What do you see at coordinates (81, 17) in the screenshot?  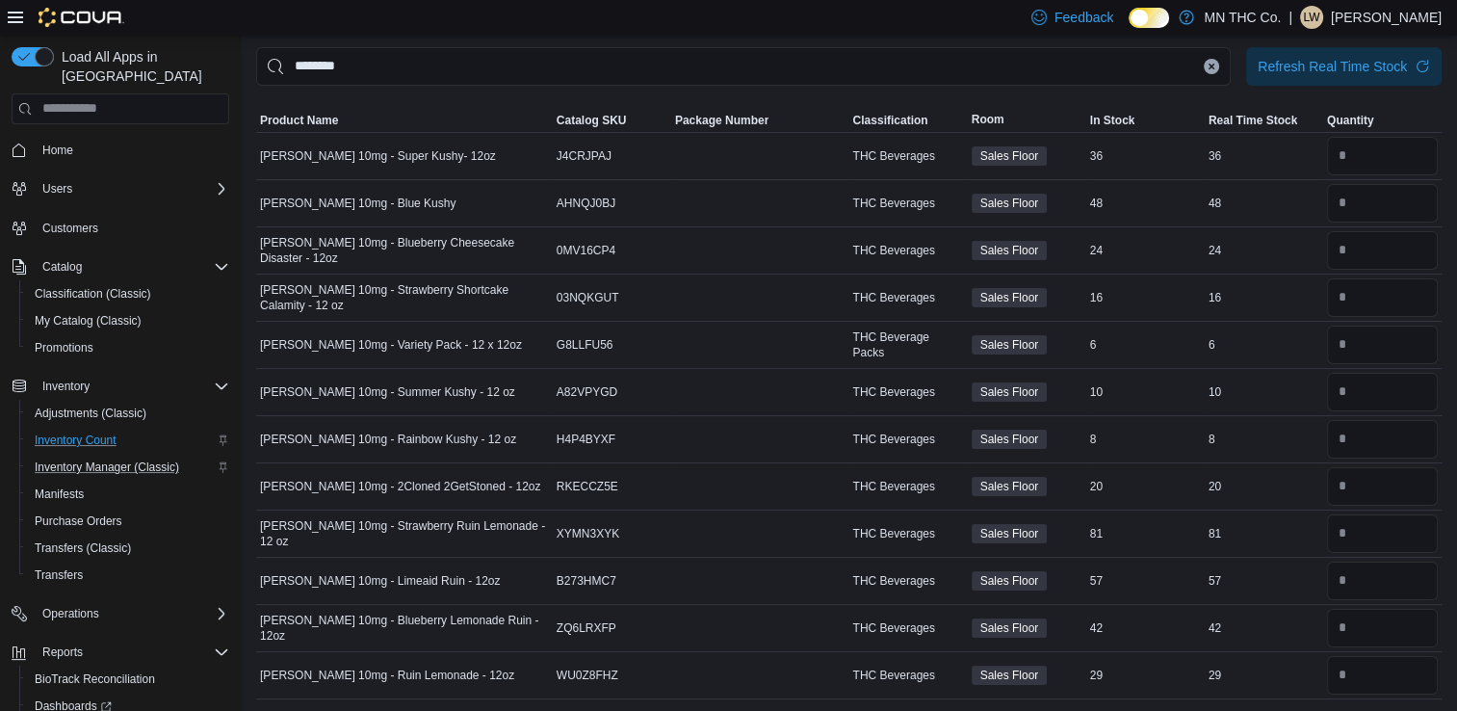 I see `img: Cova` at bounding box center [81, 17].